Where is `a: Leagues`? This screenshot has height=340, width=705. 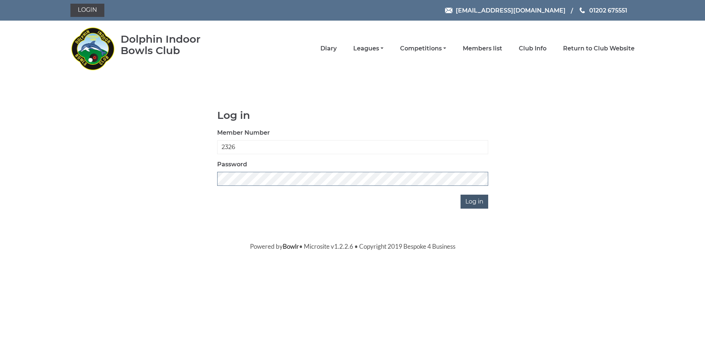
a: Leagues is located at coordinates (368, 49).